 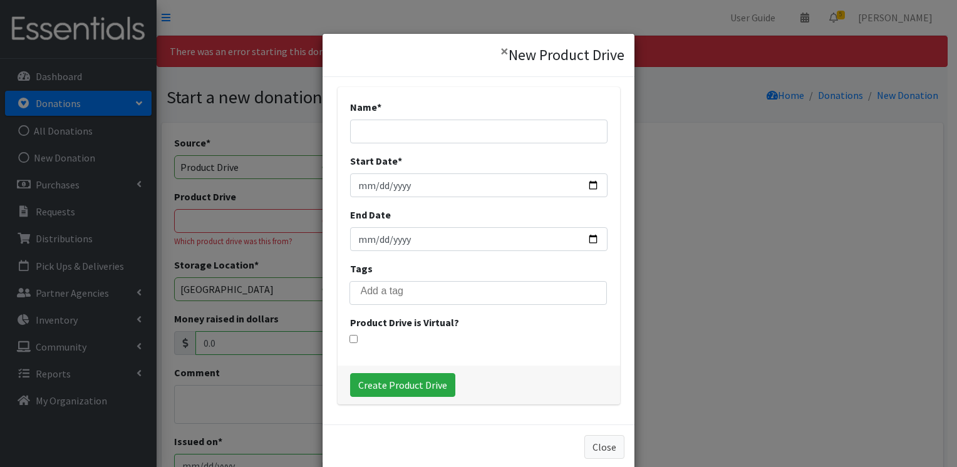 I want to click on input: Add a tag, so click(x=487, y=291).